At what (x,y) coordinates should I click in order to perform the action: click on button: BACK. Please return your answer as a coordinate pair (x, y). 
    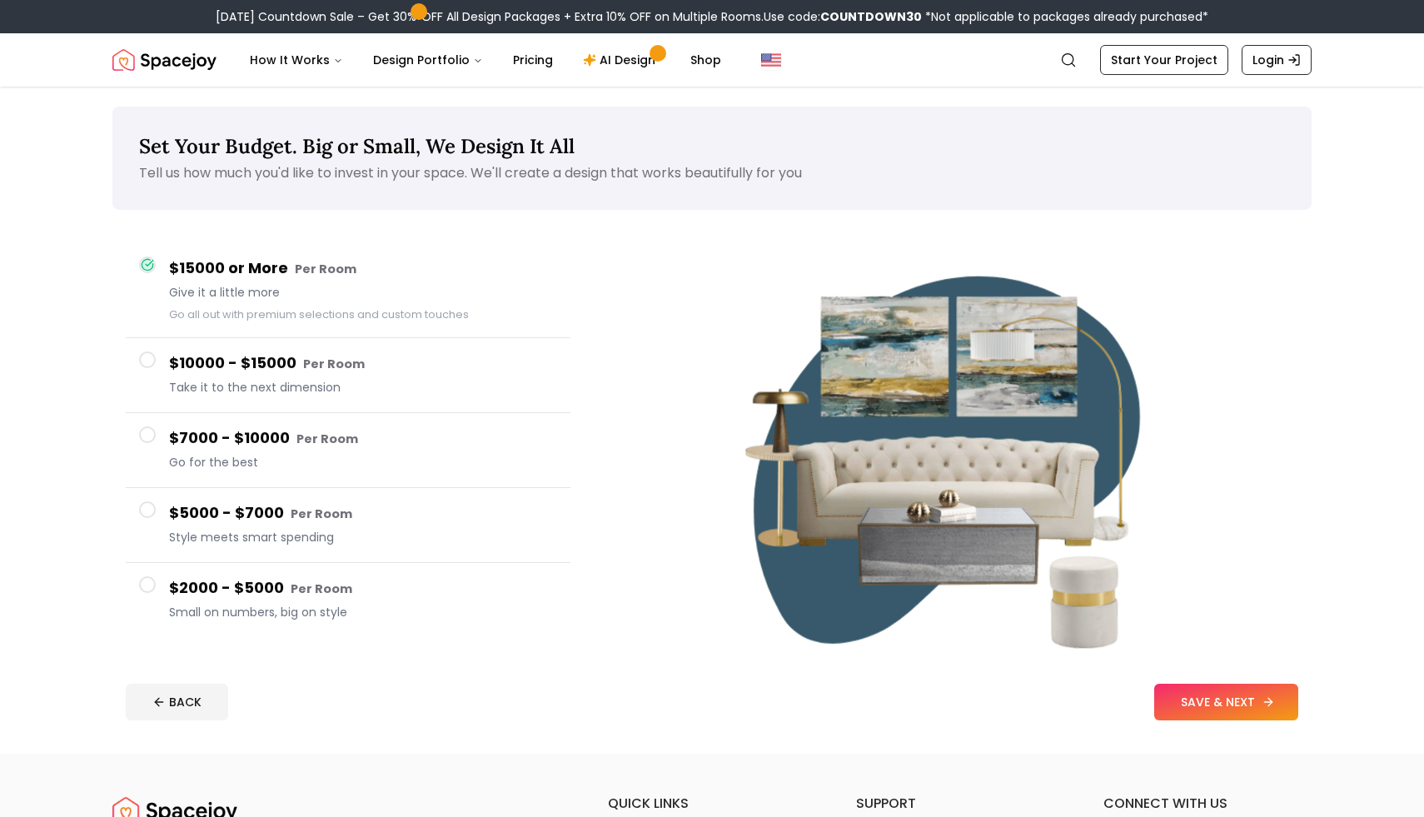
    Looking at the image, I should click on (177, 702).